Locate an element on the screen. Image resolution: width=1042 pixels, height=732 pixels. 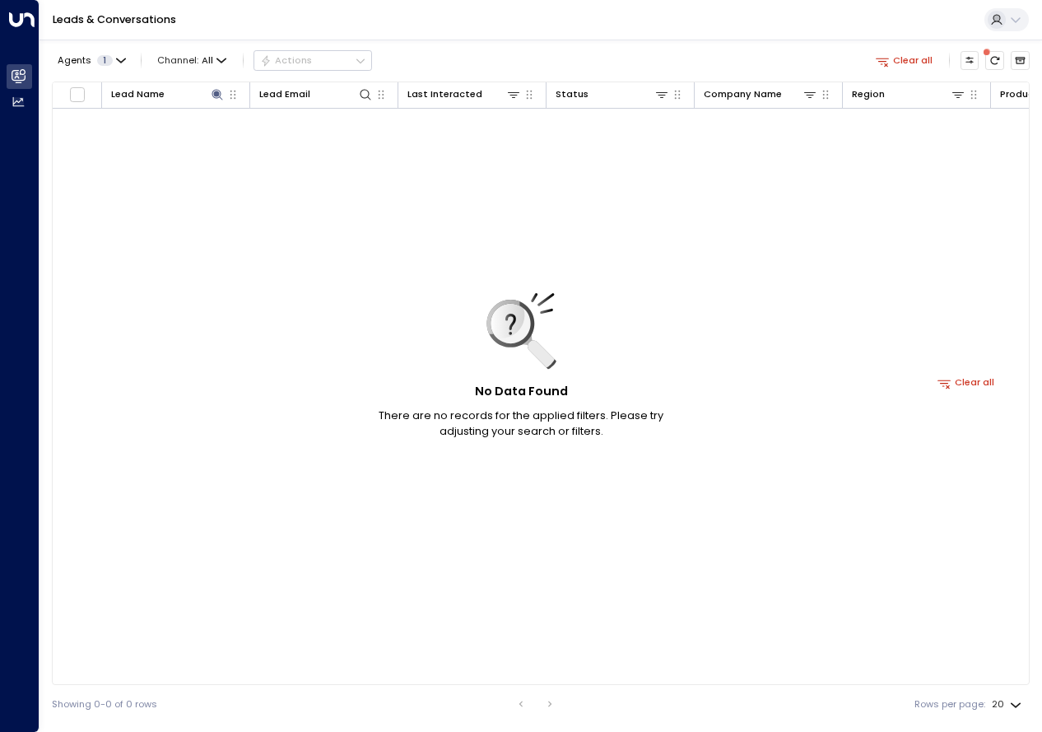
span: 1 is located at coordinates (105, 60).